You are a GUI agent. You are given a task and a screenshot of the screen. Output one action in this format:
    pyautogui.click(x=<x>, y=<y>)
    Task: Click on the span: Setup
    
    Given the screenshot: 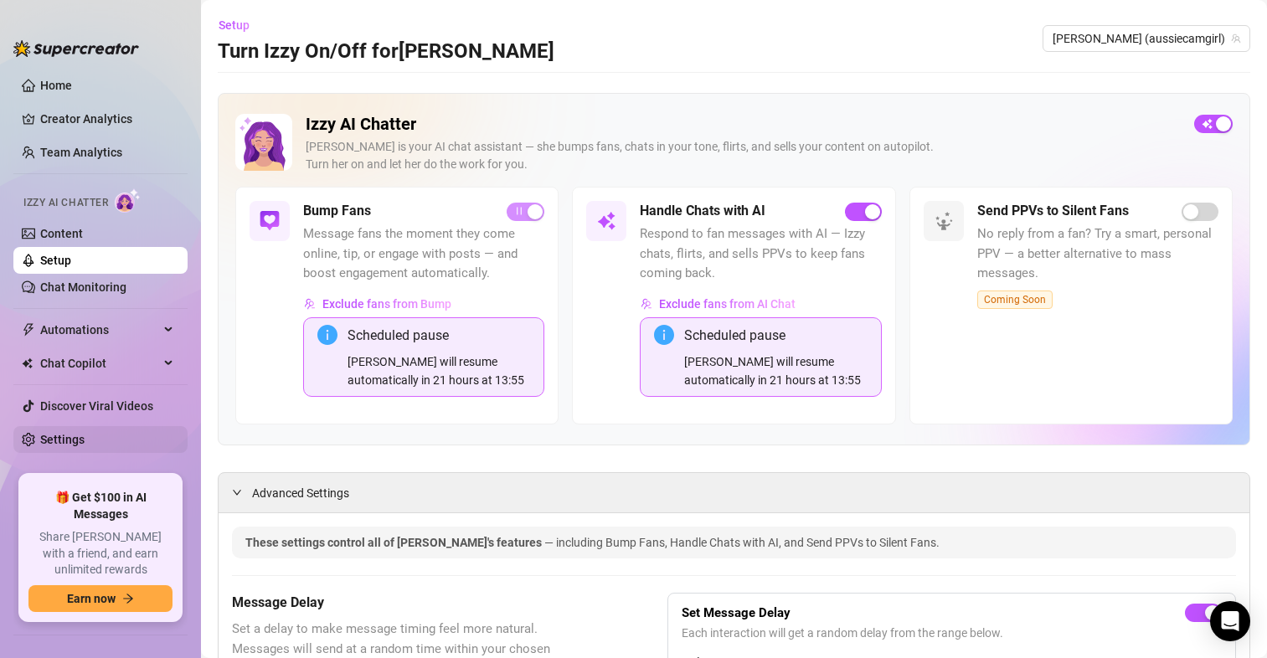 What is the action you would take?
    pyautogui.click(x=234, y=25)
    